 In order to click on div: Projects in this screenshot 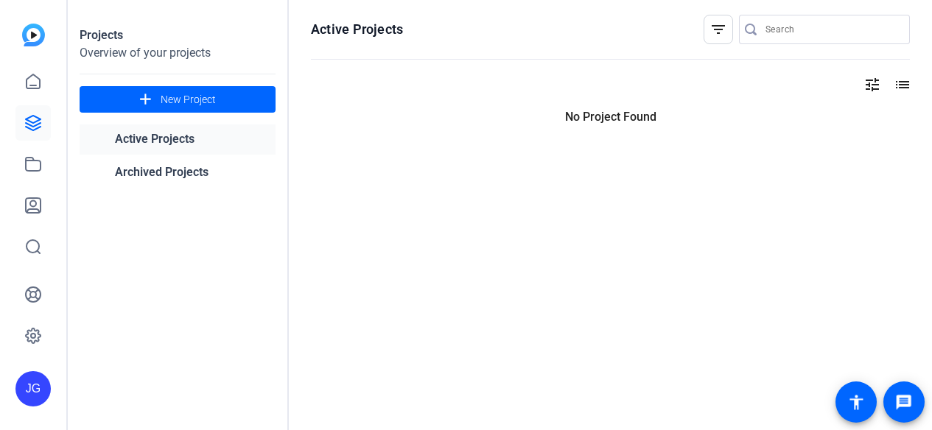, I will do `click(178, 35)`.